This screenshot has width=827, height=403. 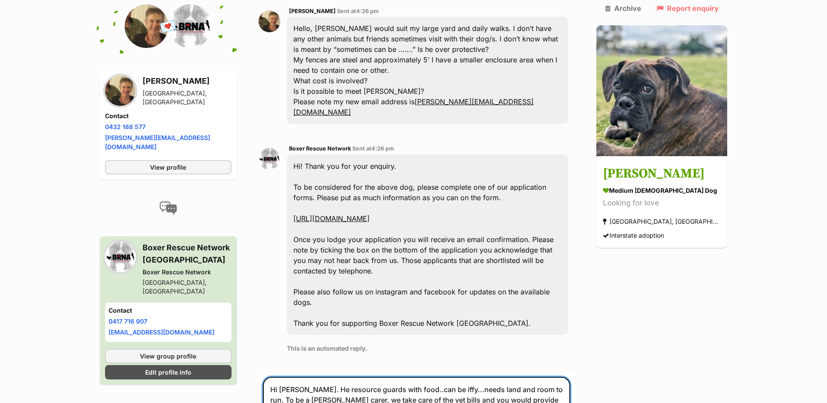 What do you see at coordinates (125, 126) in the screenshot?
I see `a: 0432 188 577` at bounding box center [125, 126].